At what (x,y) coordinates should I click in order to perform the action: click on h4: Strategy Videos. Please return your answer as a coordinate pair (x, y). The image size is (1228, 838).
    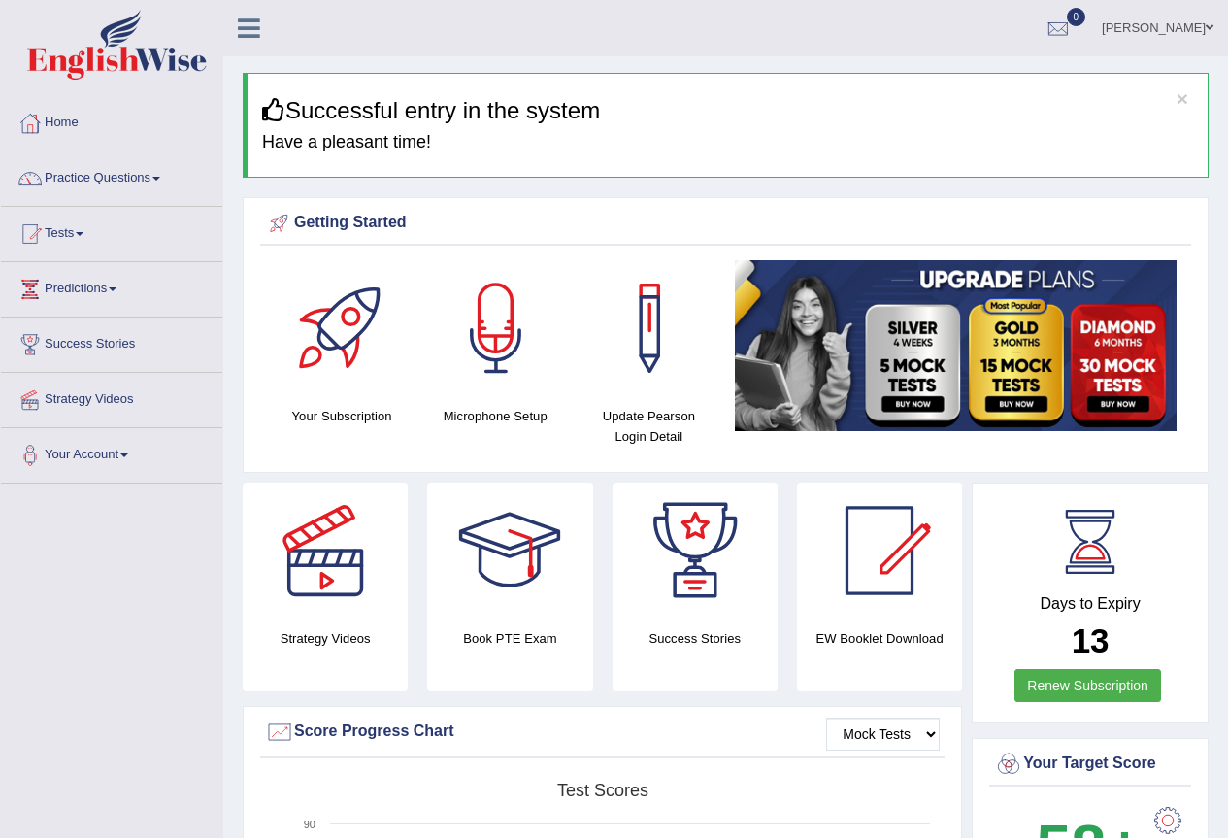
    Looking at the image, I should click on (325, 638).